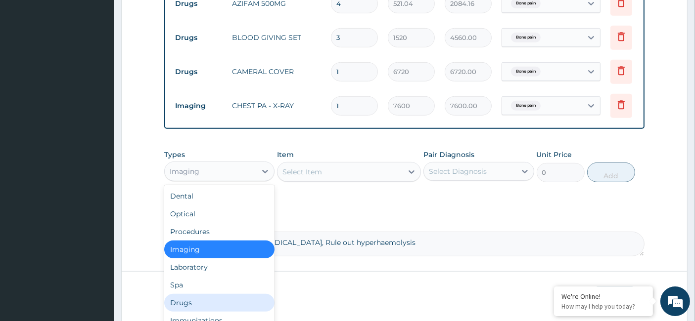  Describe the element at coordinates (449, 155) in the screenshot. I see `label: Pair Diagnosis` at that location.